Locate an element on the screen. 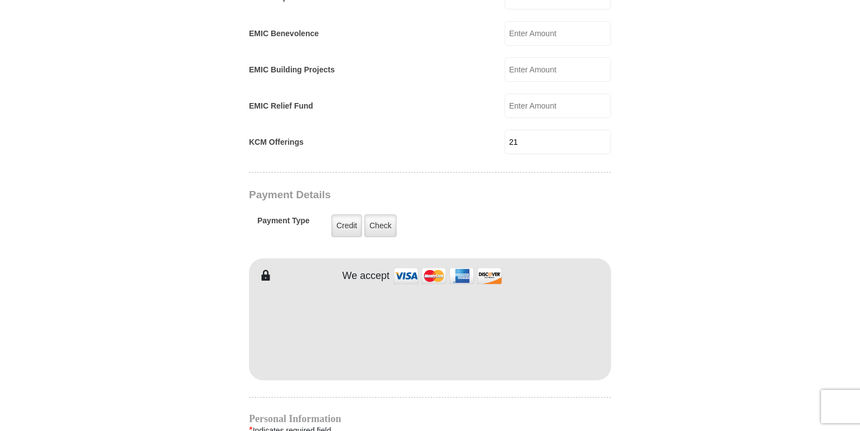  img: credit cards accepted is located at coordinates (448, 276).